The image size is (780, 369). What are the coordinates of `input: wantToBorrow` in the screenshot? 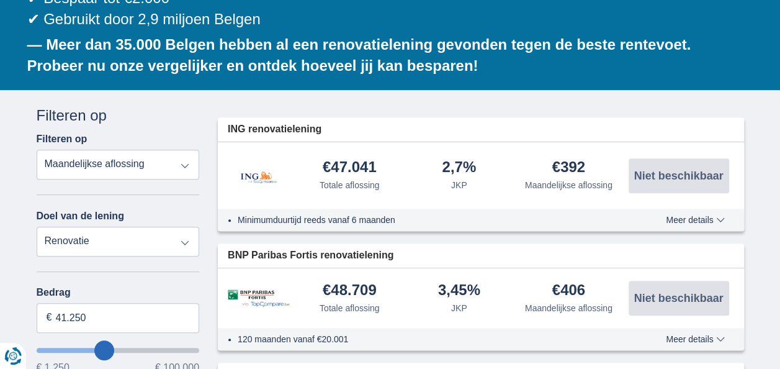 It's located at (118, 350).